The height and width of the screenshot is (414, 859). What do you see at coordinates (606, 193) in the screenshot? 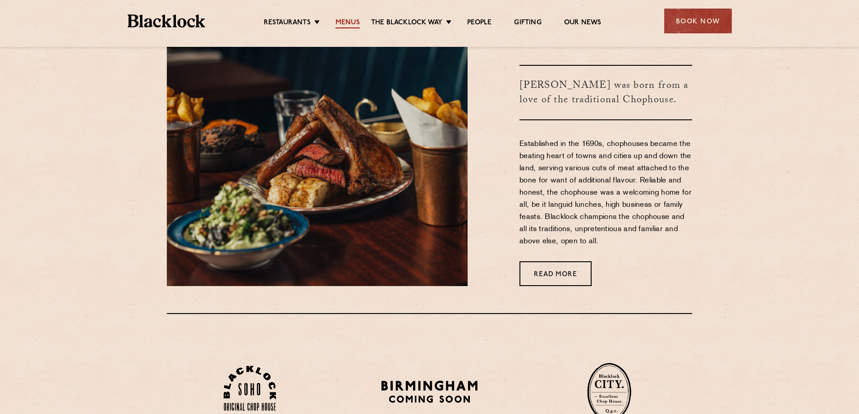
I see `p: Established in the 1690s, chophouses became the beating heart of towns and cities up and down the...` at bounding box center [606, 193].